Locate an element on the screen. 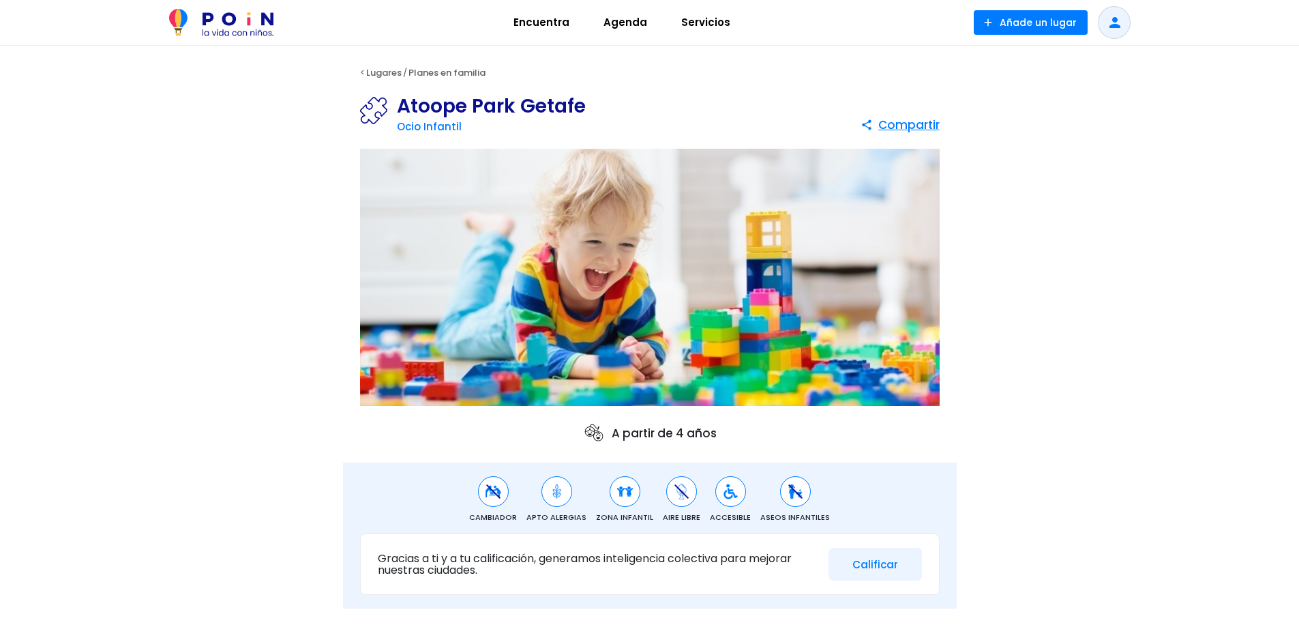  img: Atoope Park Getafe is located at coordinates (650, 278).